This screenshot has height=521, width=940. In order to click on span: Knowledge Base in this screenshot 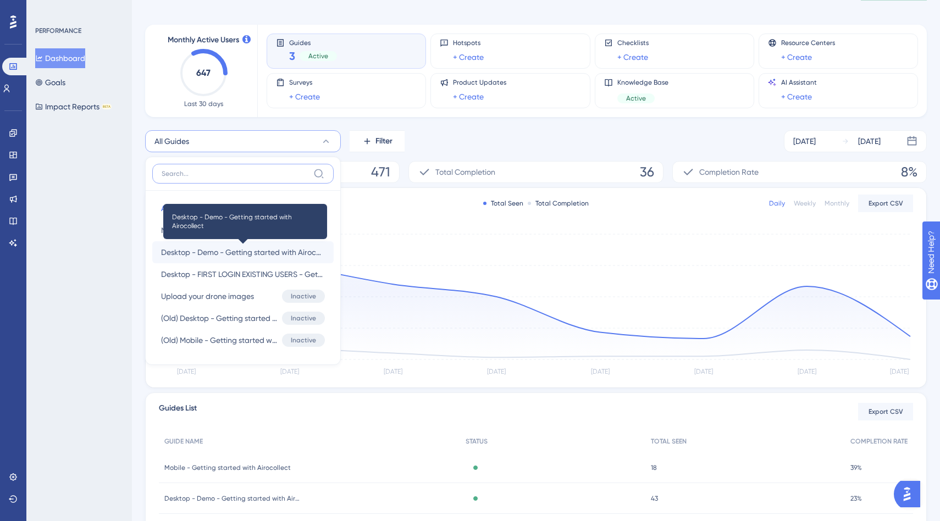, I will do `click(643, 82)`.